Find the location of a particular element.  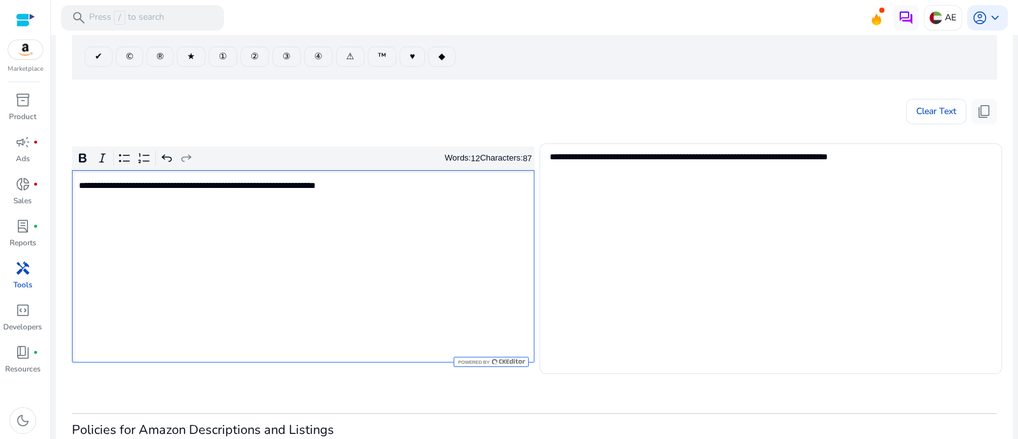

span: code_blocks is located at coordinates (23, 310).